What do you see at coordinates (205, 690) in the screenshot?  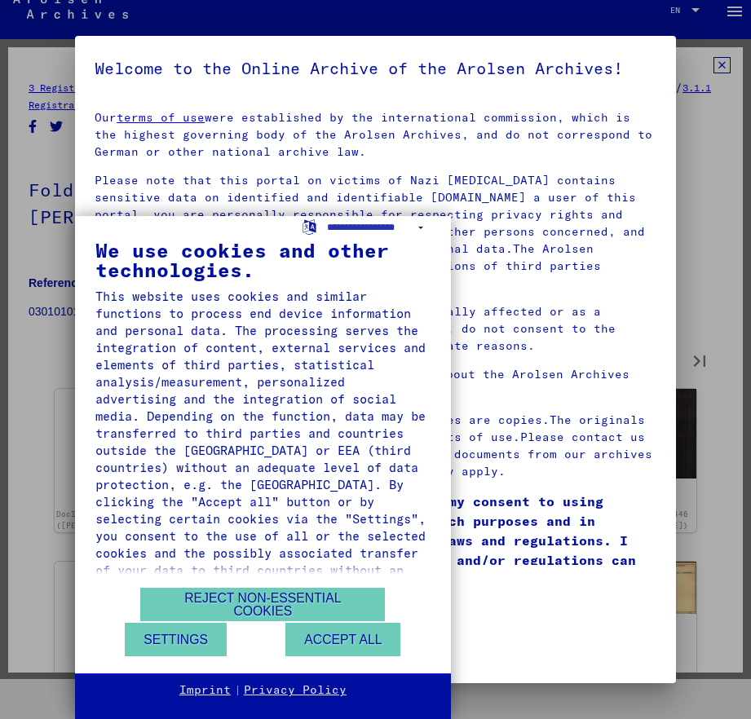 I see `a: Imprint` at bounding box center [205, 690].